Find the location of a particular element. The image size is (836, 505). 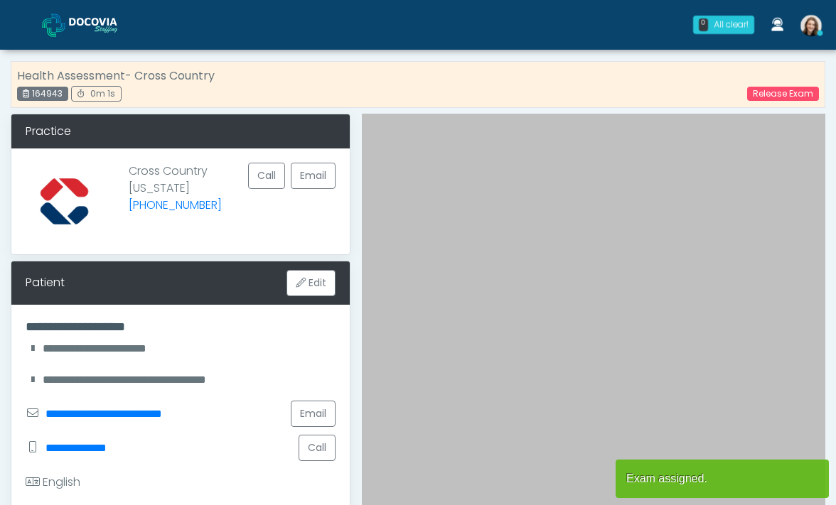

strong: Health Assessment- Cross Country is located at coordinates (116, 75).